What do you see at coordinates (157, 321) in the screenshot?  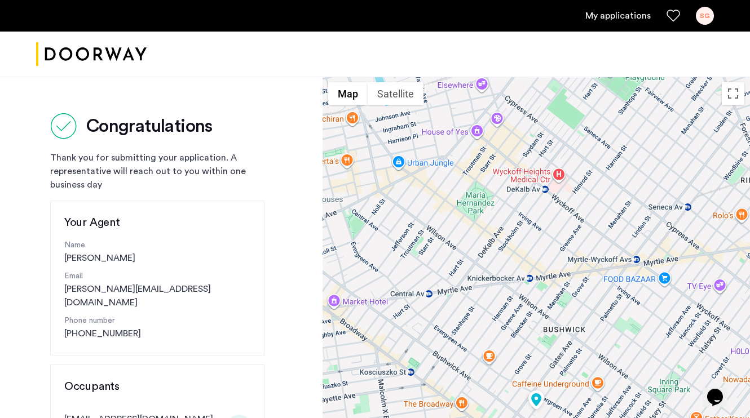 I see `p: Phone number` at bounding box center [157, 321].